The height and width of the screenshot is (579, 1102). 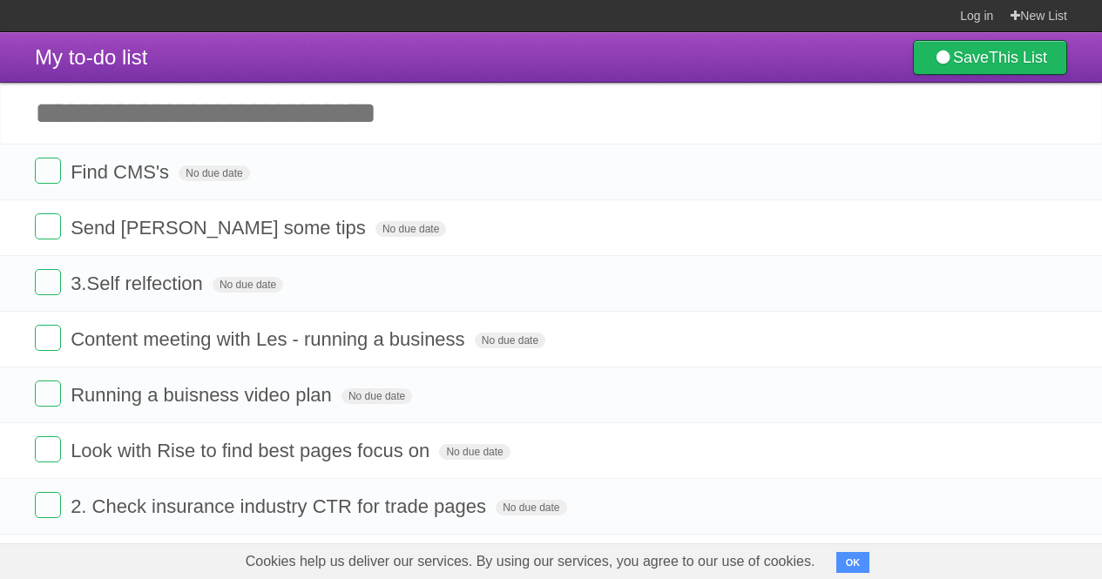 What do you see at coordinates (530, 562) in the screenshot?
I see `span: Cookies help us deliver our services. By using our services, you agree to our use of cookies.` at bounding box center [530, 562].